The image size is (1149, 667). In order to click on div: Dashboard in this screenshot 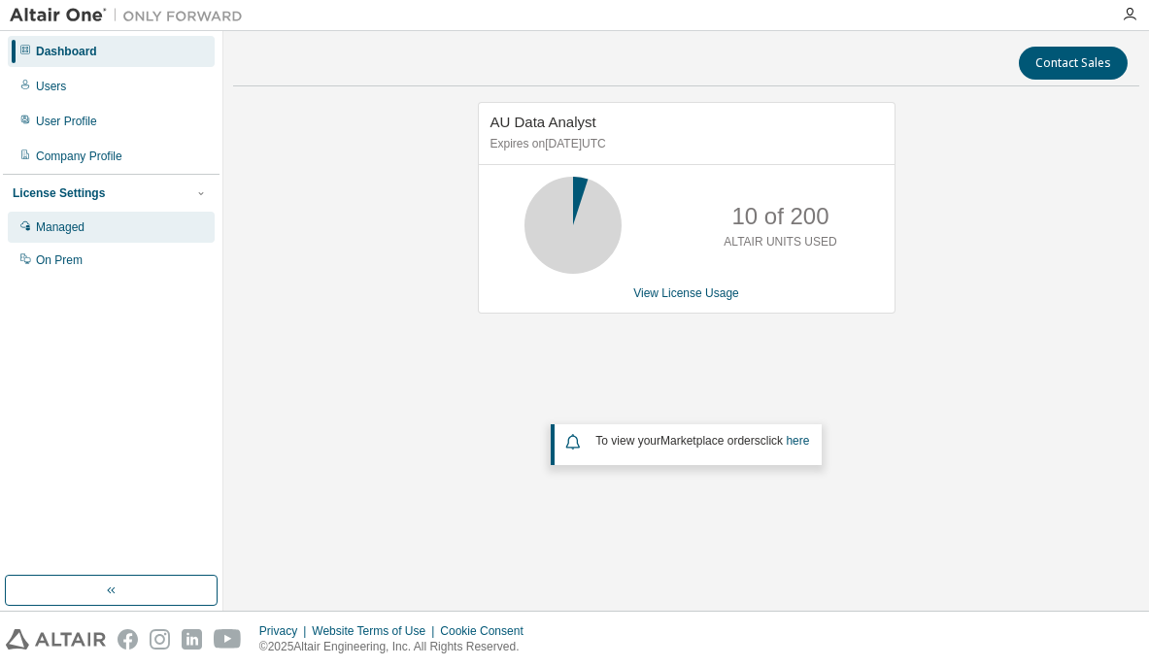, I will do `click(66, 51)`.